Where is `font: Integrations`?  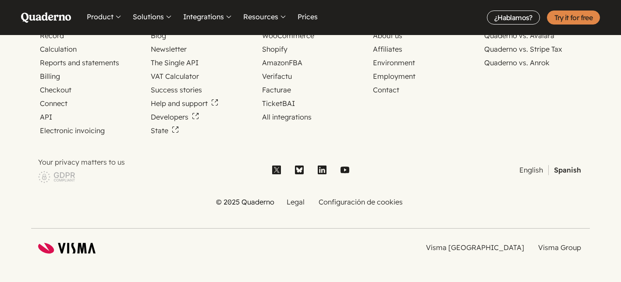 font: Integrations is located at coordinates (203, 17).